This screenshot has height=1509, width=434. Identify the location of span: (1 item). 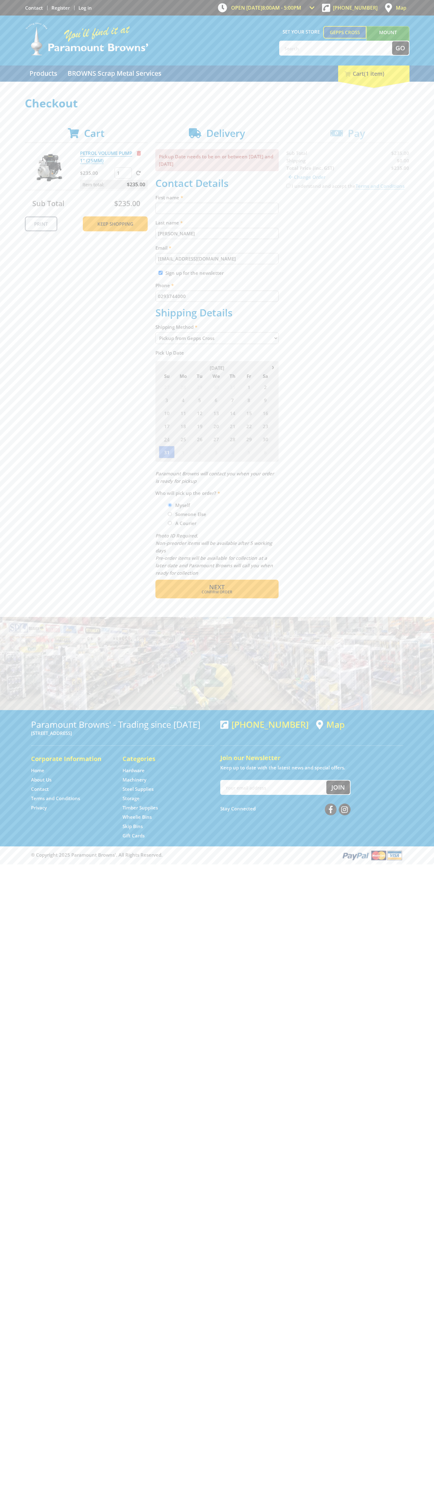
(374, 74).